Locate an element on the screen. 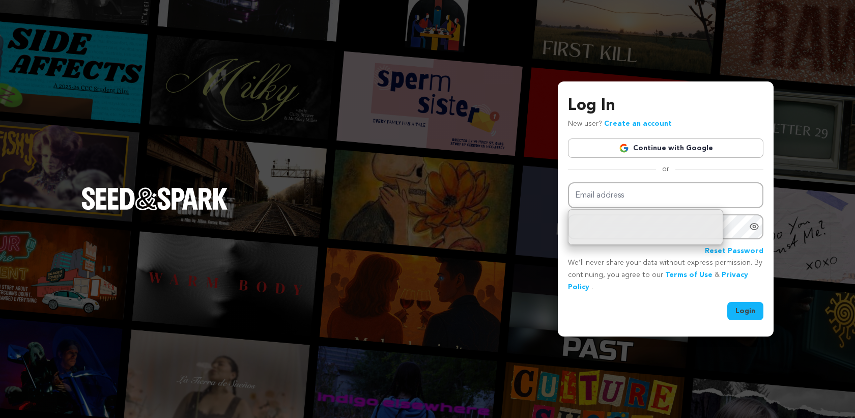 This screenshot has width=855, height=418. img: Seed&Spark Logo is located at coordinates (155, 199).